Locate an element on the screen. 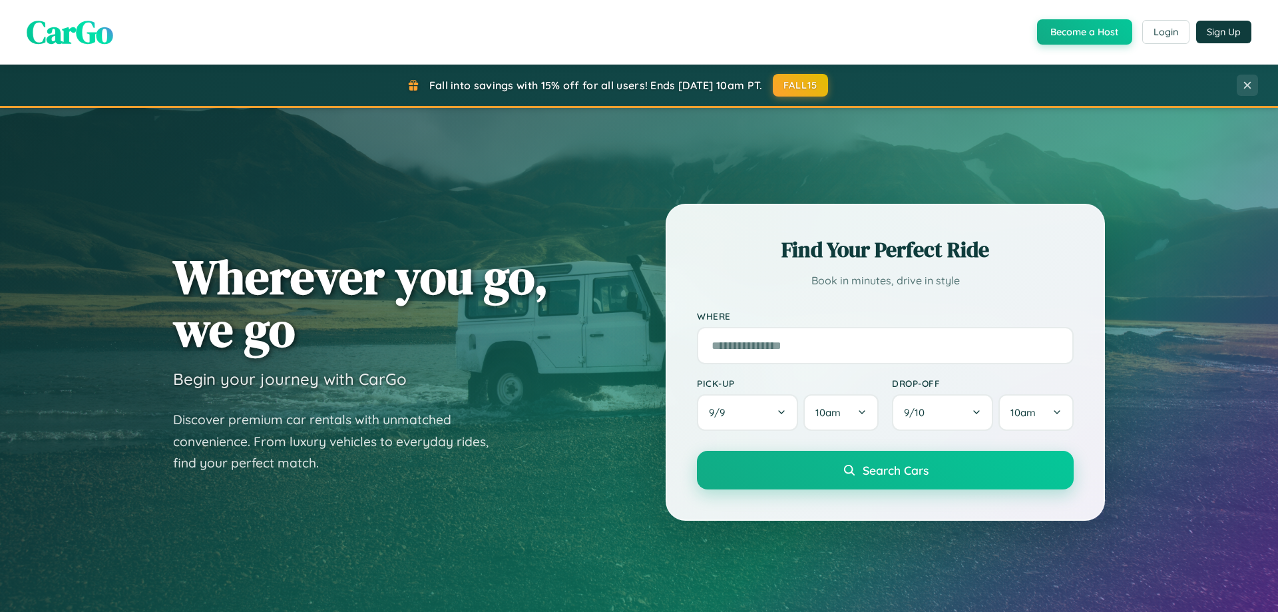  button: Search Cars is located at coordinates (885, 470).